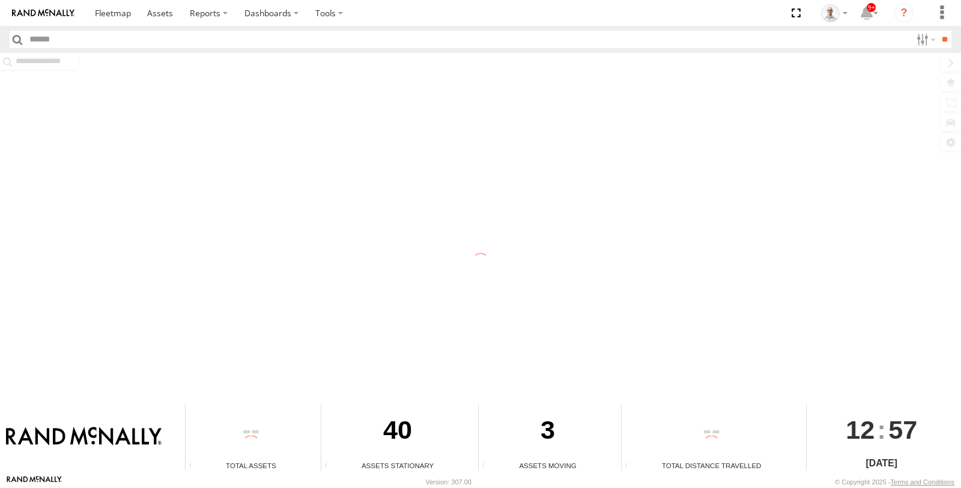  Describe the element at coordinates (903, 429) in the screenshot. I see `span: 57` at that location.